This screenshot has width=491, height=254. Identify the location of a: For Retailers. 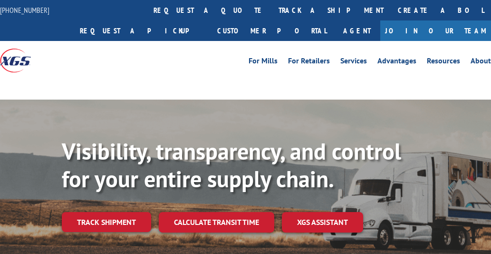
(309, 62).